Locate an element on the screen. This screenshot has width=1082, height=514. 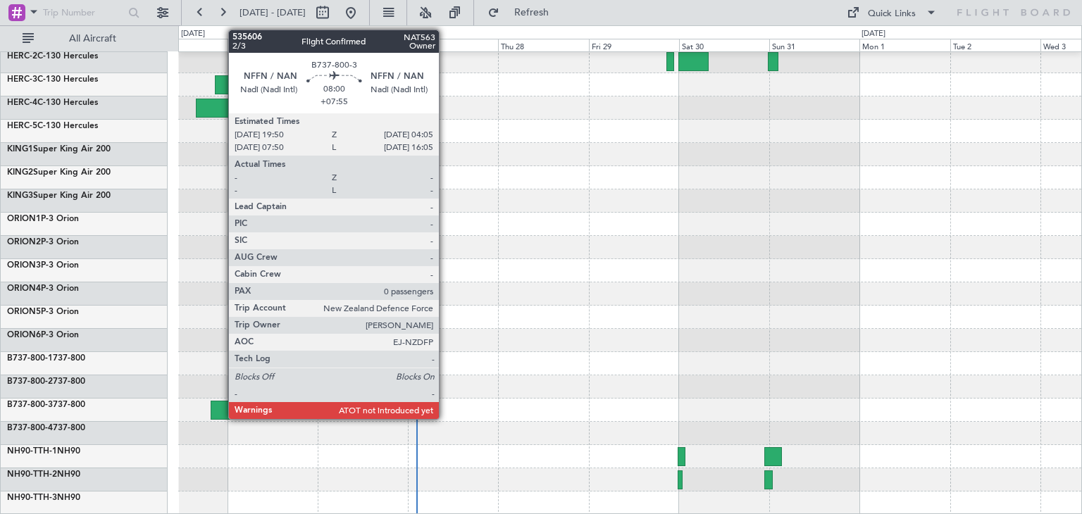
span: HERC-3 is located at coordinates (22, 80).